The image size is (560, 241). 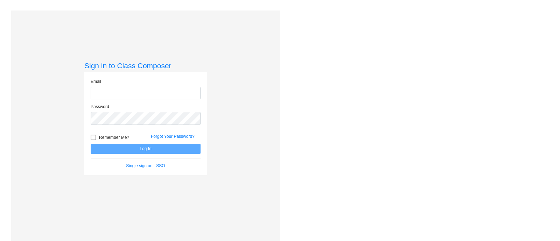 I want to click on label: Password, so click(x=100, y=107).